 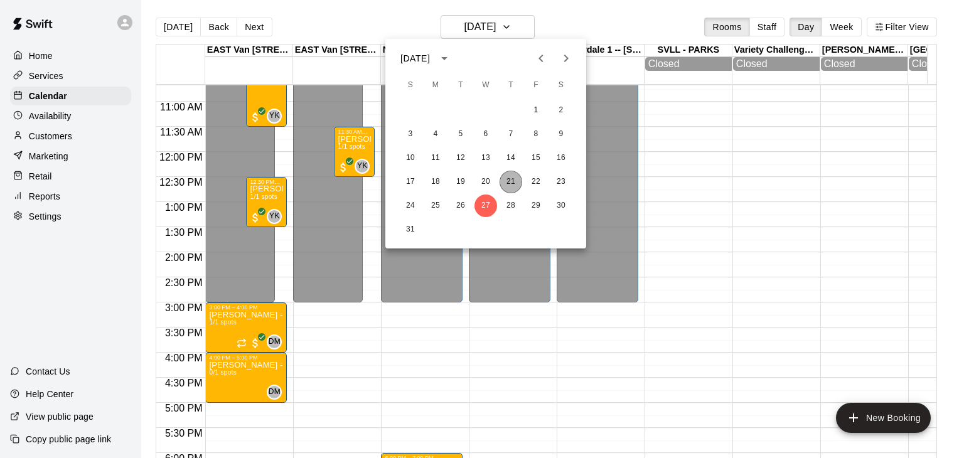 What do you see at coordinates (511, 206) in the screenshot?
I see `button: 28` at bounding box center [511, 206].